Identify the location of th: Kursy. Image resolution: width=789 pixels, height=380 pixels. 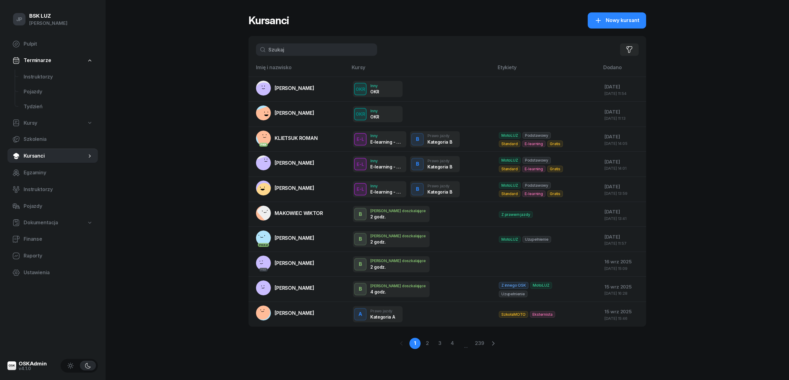
(421, 70).